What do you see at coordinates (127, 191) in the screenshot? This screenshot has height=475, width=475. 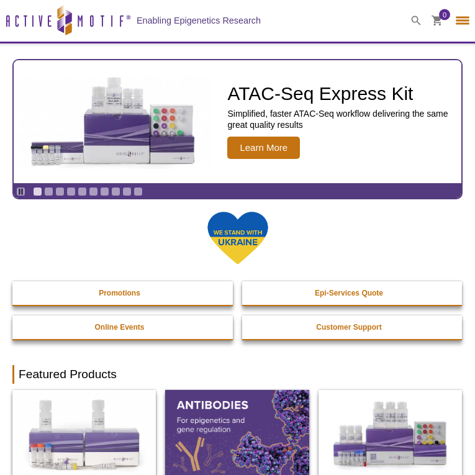 I see `a: Go to slide 9` at bounding box center [127, 191].